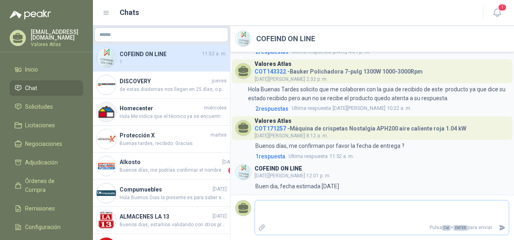 This screenshot has width=514, height=240. I want to click on h4: COFEIND ON LINE, so click(160, 54).